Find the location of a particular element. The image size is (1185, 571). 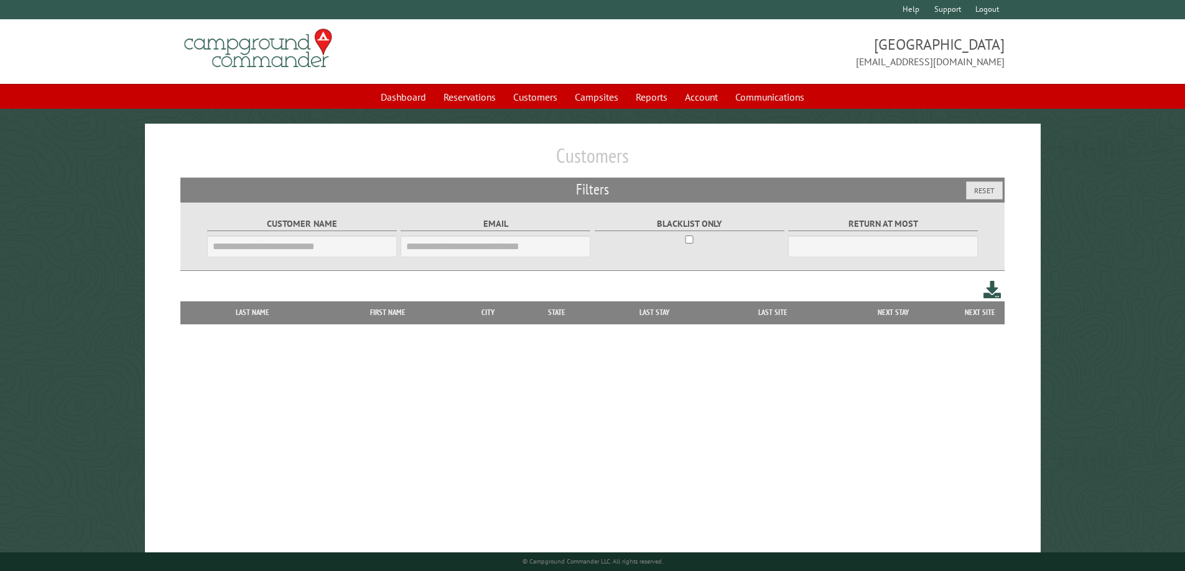

th: City is located at coordinates (487, 313).